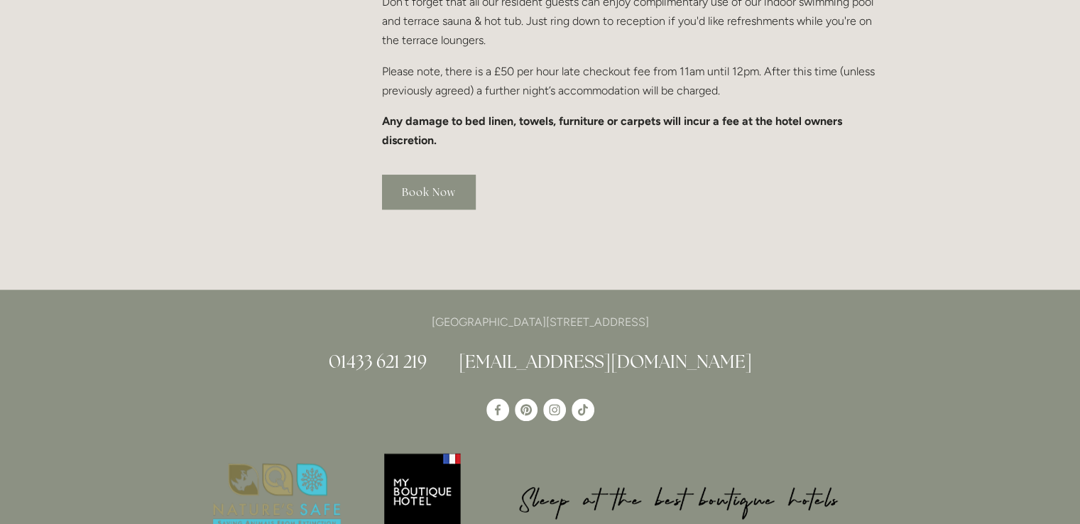 The image size is (1080, 524). I want to click on p: Please note, there is a £50 per hour late checkout fee from 11am until 12pm. After this time (unl..., so click(630, 81).